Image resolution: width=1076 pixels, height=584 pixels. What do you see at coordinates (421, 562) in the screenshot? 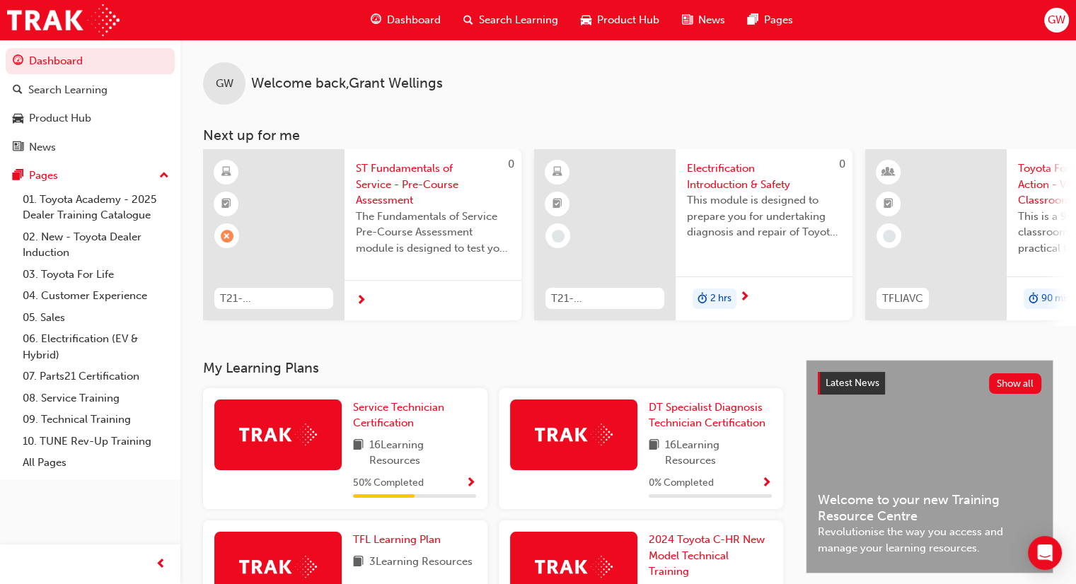
I see `span: 3 Learning Resources` at bounding box center [421, 562].